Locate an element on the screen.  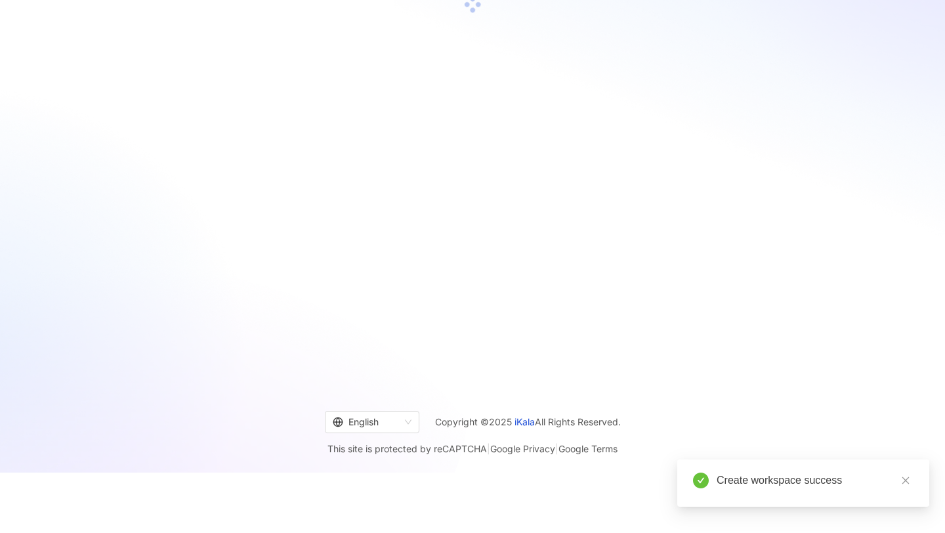
a: Google Terms is located at coordinates (588, 448).